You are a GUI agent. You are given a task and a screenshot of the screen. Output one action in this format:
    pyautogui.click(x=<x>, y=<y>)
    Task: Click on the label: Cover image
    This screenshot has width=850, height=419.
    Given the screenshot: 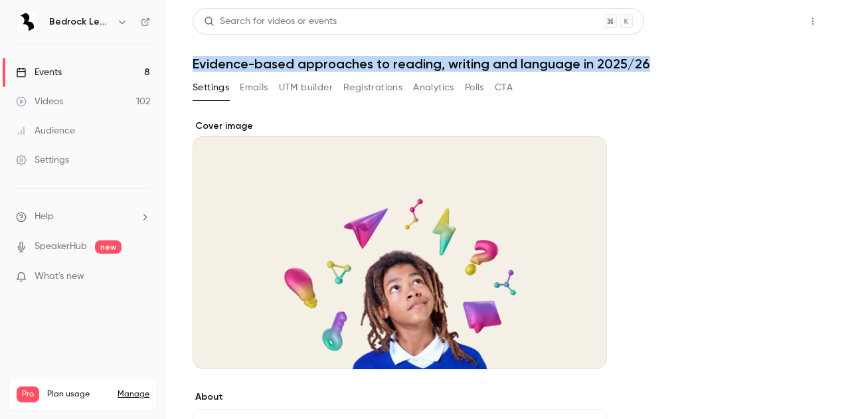 What is the action you would take?
    pyautogui.click(x=400, y=126)
    